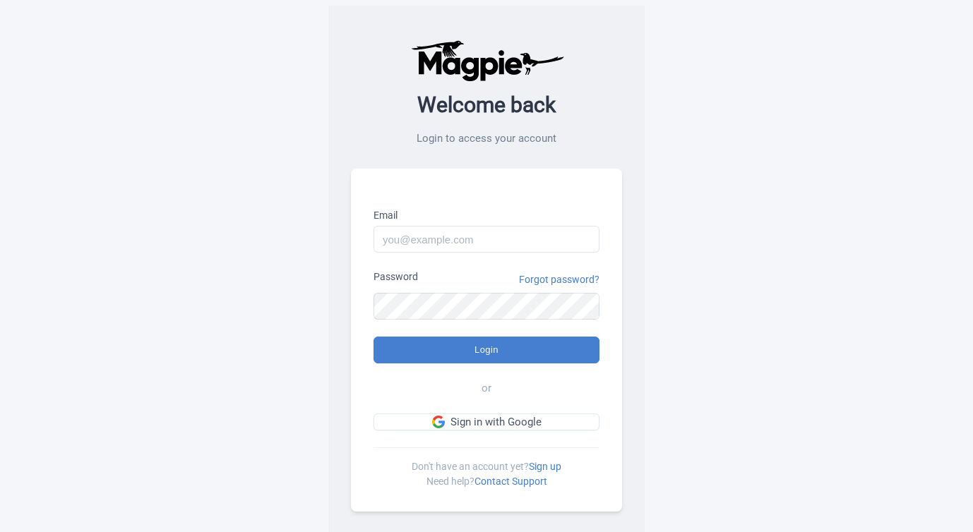 The height and width of the screenshot is (532, 973). What do you see at coordinates (486, 468) in the screenshot?
I see `div: Don't have an account yet? Need help?` at bounding box center [486, 468].